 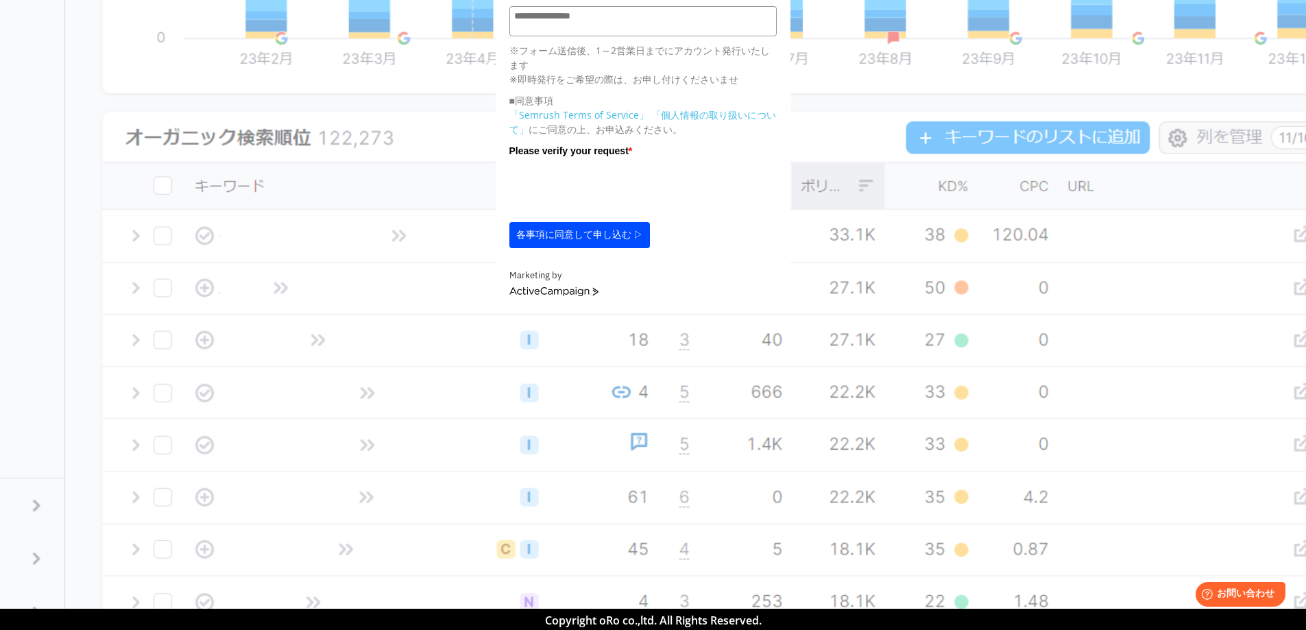 I want to click on p: ※フォーム送信後、1～2営業日までにアカウント発行いたします ※即時発行をご希望の際は、お申し付けくださいませ, so click(x=643, y=64).